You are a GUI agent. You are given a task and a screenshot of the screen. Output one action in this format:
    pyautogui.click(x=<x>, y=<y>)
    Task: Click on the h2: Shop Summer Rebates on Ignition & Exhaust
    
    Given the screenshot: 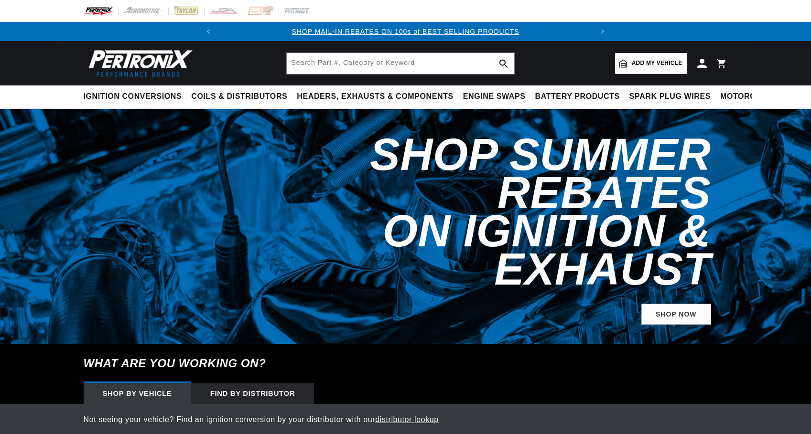 What is the action you would take?
    pyautogui.click(x=507, y=212)
    